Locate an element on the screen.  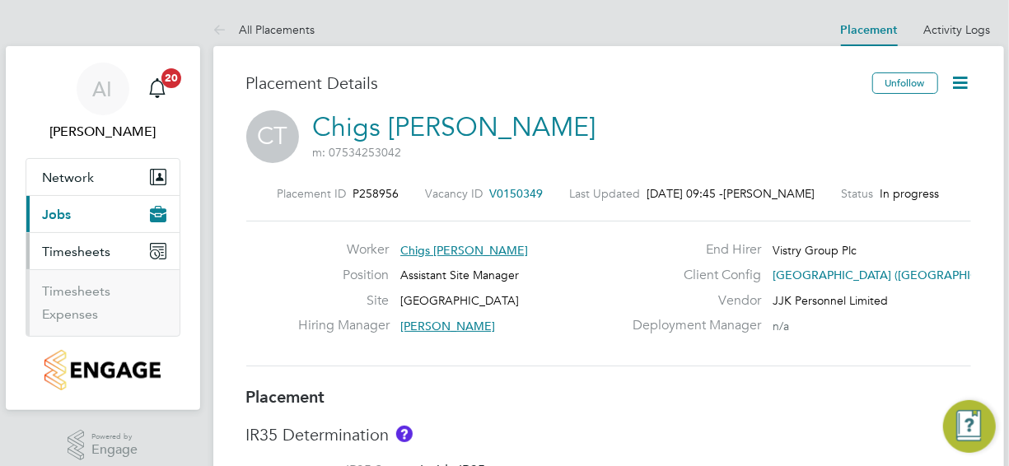
span: Engage is located at coordinates (115, 450).